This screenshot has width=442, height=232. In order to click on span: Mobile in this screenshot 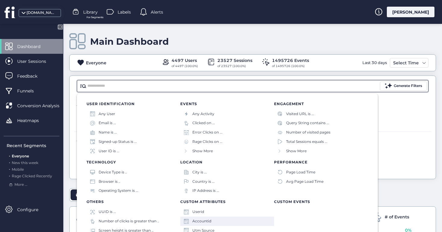, I will do `click(18, 169)`.